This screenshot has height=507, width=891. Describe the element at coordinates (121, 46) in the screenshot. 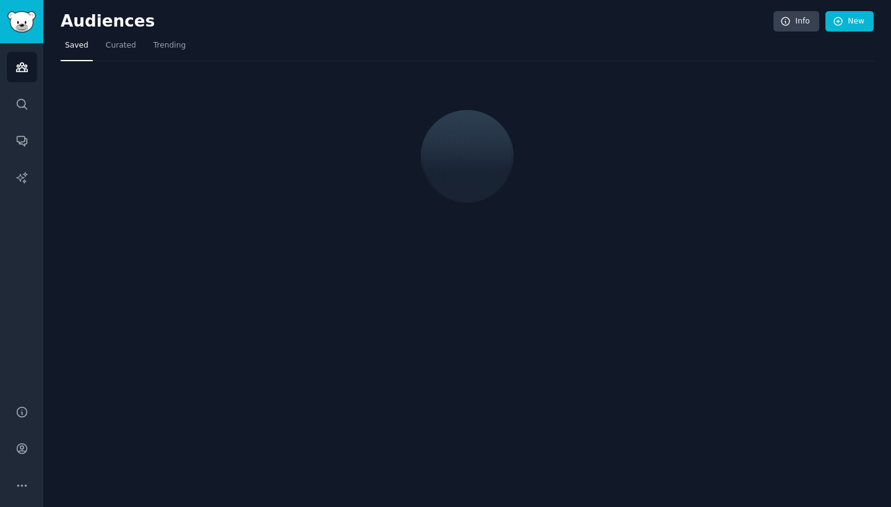

I see `span: Curated` at that location.